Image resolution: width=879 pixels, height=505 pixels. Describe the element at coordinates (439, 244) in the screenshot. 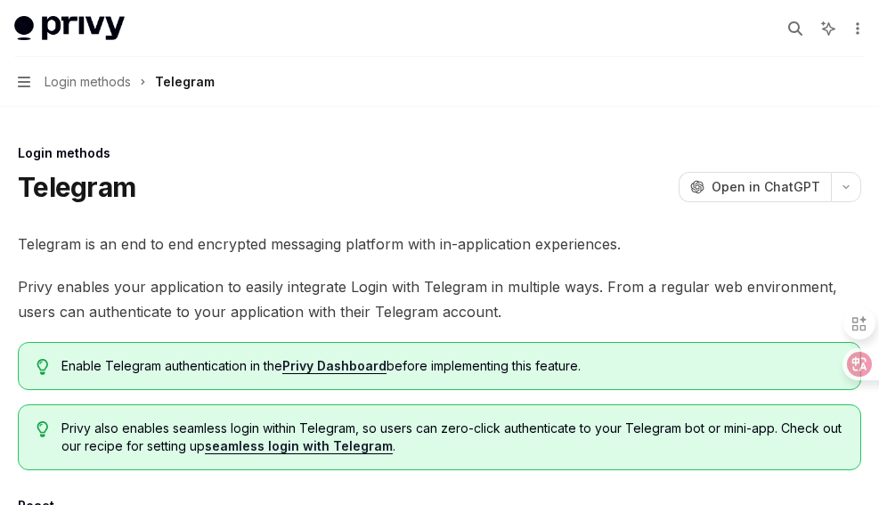

I see `span: Telegram is an end to end encrypted messaging platform with in-application experiences.` at that location.